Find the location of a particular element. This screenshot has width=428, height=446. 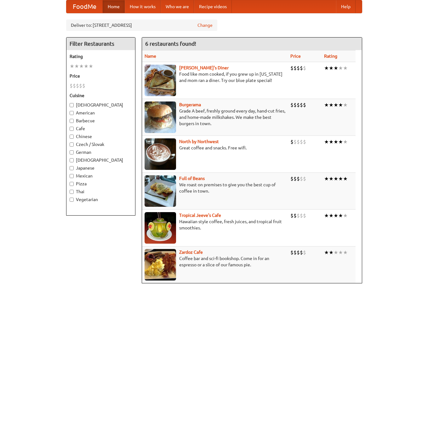

p: We roast on premises to give you the best cup of coffee in town. is located at coordinates (215, 188).